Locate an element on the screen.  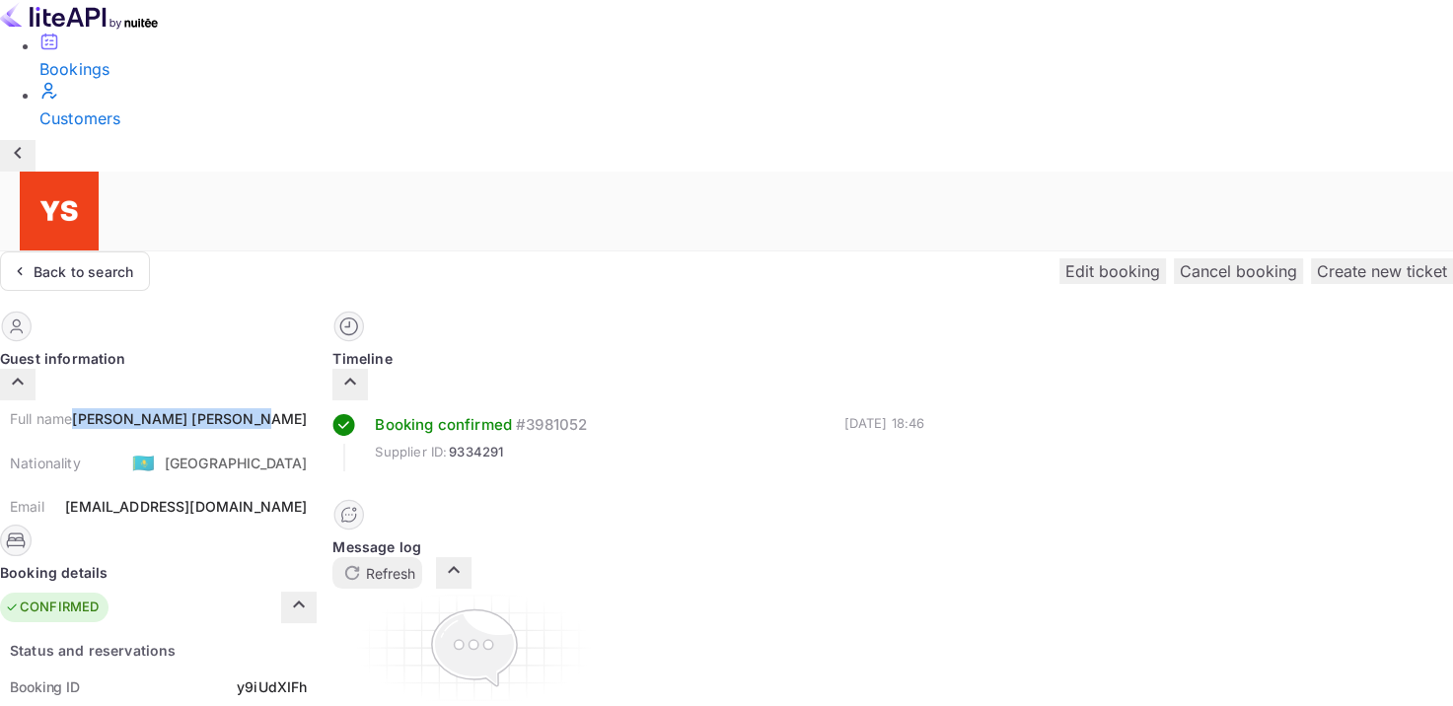
div: Email is located at coordinates (27, 506).